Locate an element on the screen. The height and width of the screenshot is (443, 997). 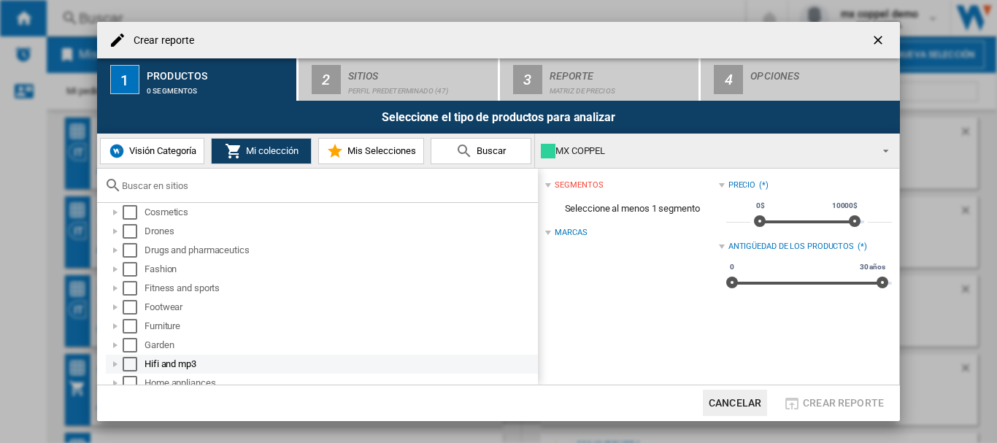
button: Mi colección is located at coordinates (261, 151).